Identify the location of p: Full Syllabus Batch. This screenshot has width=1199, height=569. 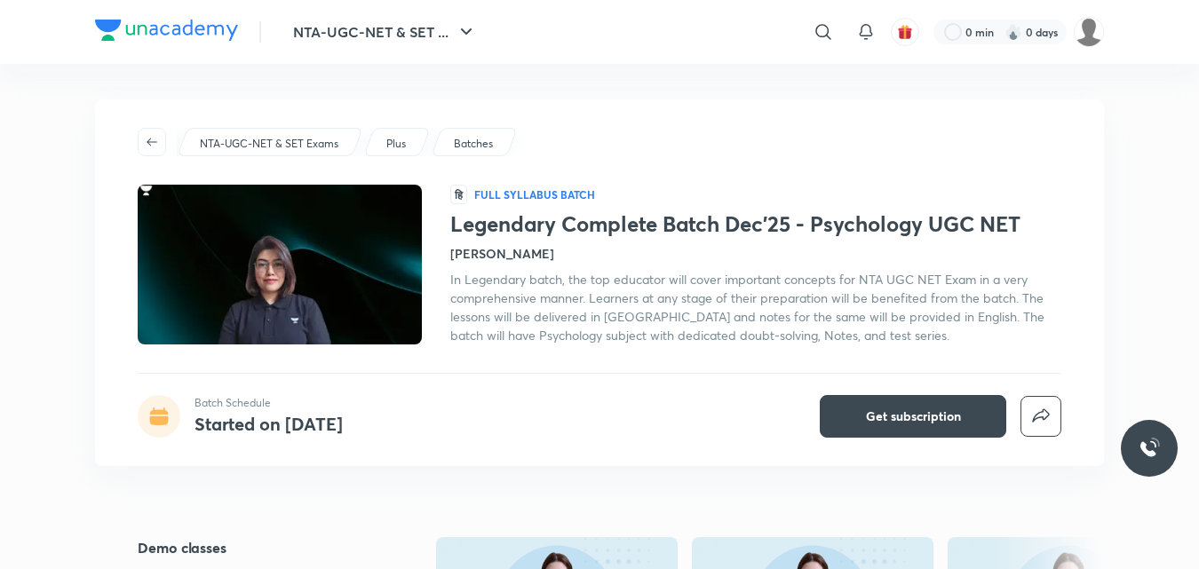
(534, 194).